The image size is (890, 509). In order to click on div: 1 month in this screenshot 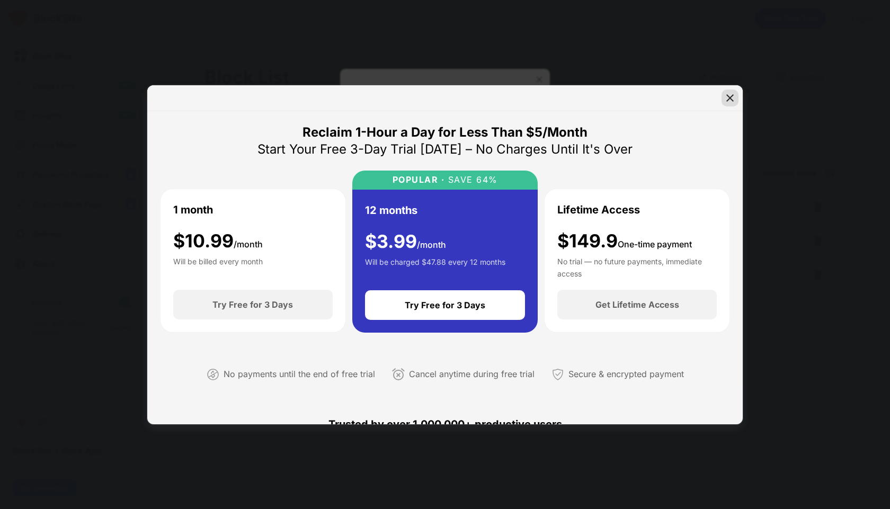, I will do `click(193, 210)`.